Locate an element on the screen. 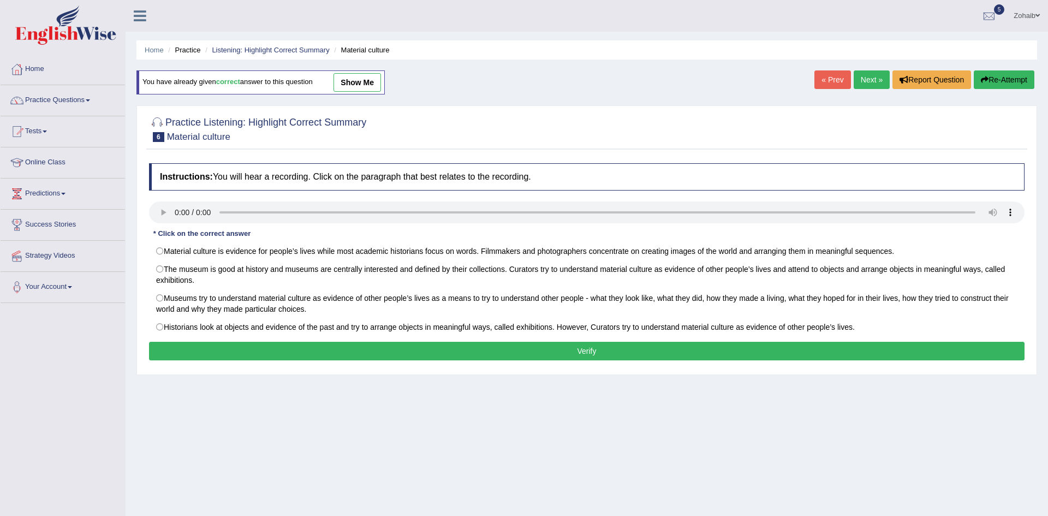  a: « Prev is located at coordinates (832, 80).